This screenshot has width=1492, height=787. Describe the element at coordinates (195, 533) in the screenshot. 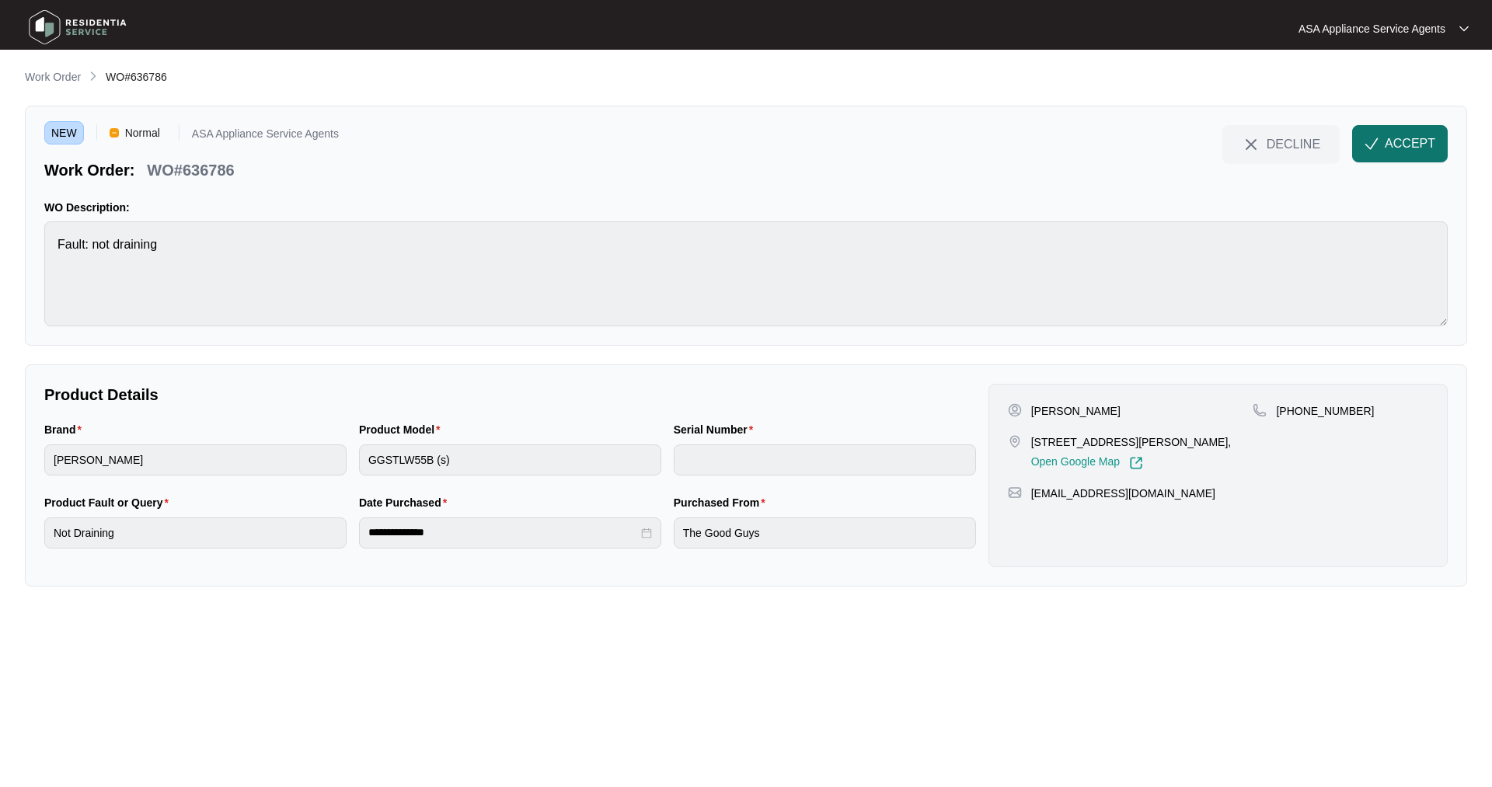

I see `input: Product Fault or Query` at that location.